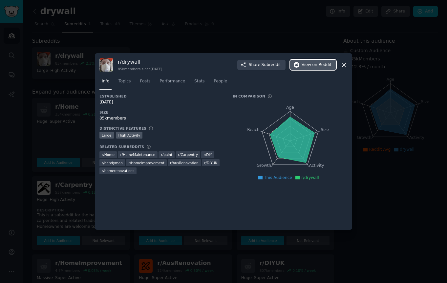 Image resolution: width=447 pixels, height=283 pixels. I want to click on span: Posts, so click(145, 81).